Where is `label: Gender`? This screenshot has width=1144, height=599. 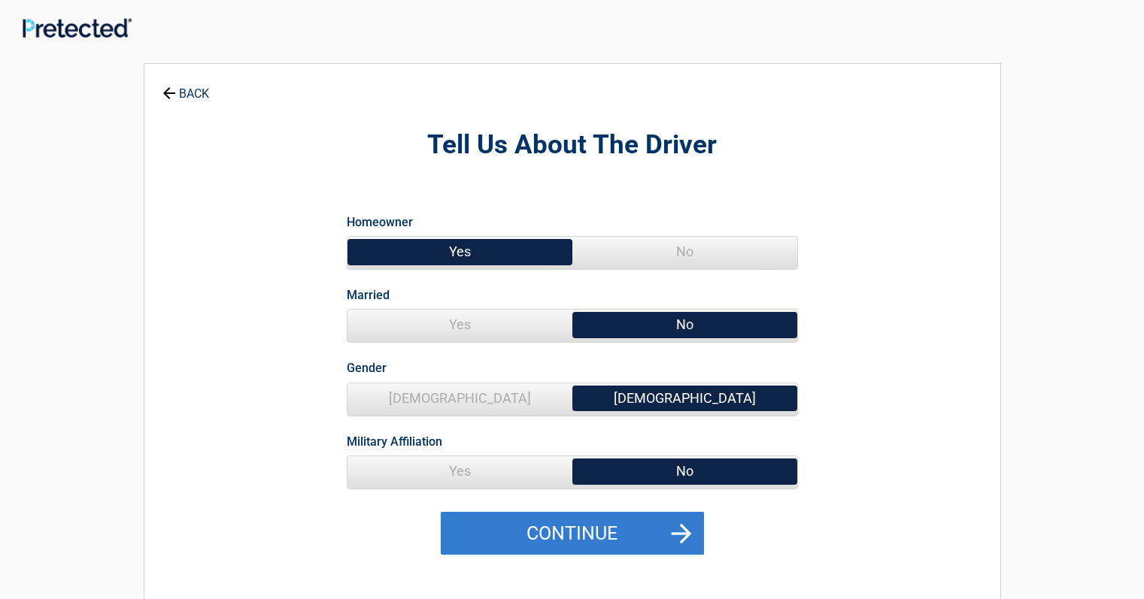
label: Gender is located at coordinates (366, 368).